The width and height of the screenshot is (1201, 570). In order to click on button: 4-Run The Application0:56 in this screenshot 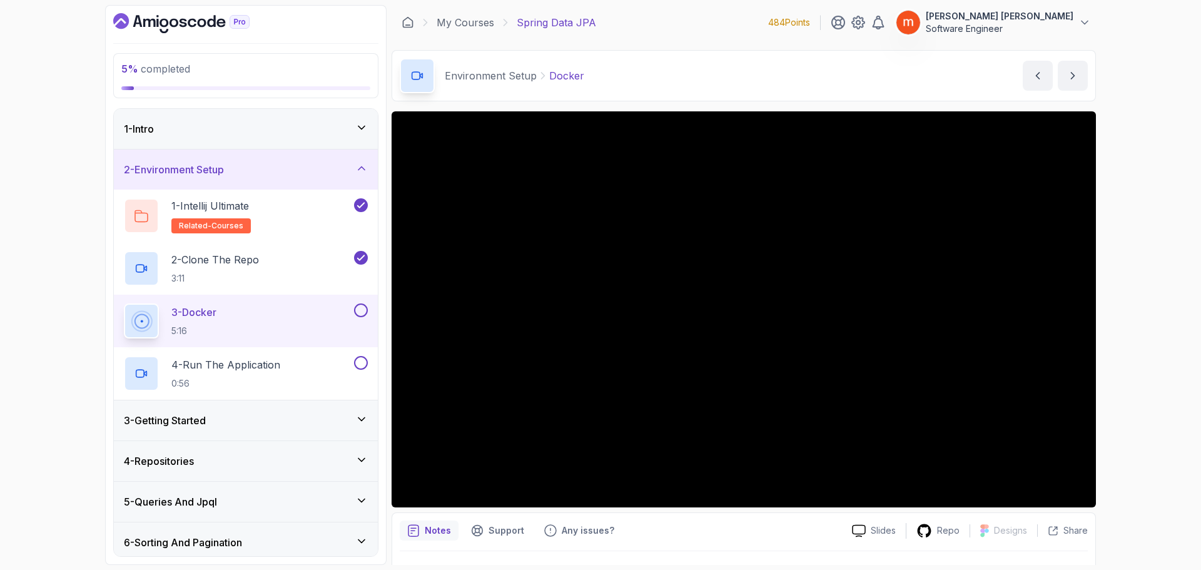, I will do `click(246, 373)`.